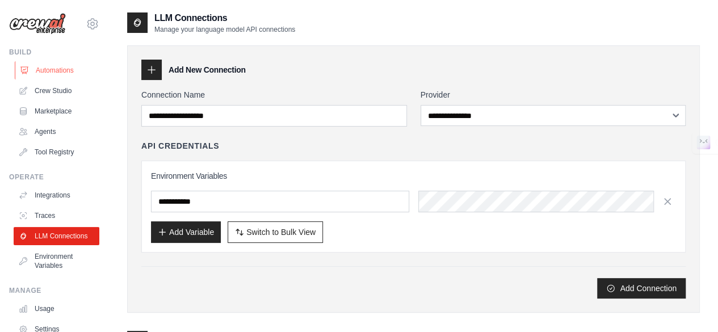  I want to click on h4: API Credentials, so click(180, 146).